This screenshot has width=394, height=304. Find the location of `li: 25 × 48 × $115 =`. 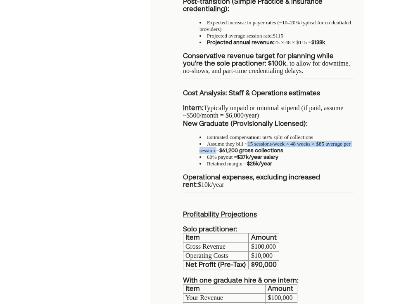

li: 25 × 48 × $115 = is located at coordinates (277, 43).